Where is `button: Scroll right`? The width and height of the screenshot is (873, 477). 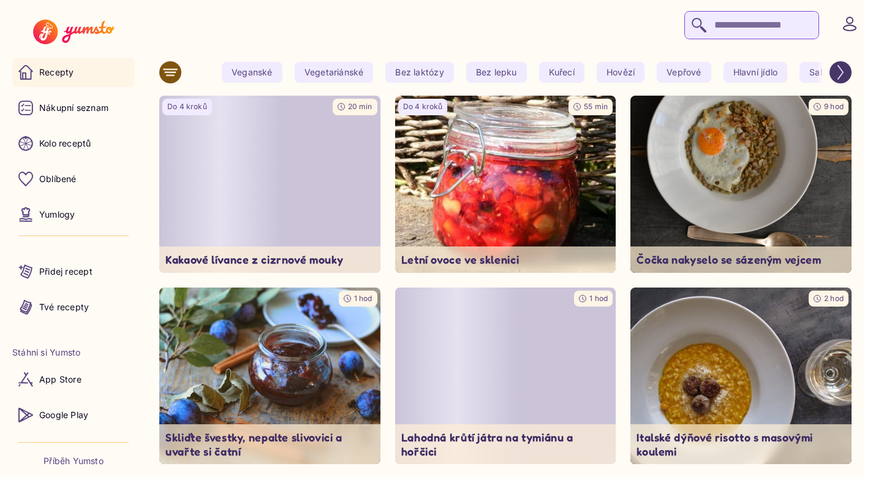
button: Scroll right is located at coordinates (840, 72).